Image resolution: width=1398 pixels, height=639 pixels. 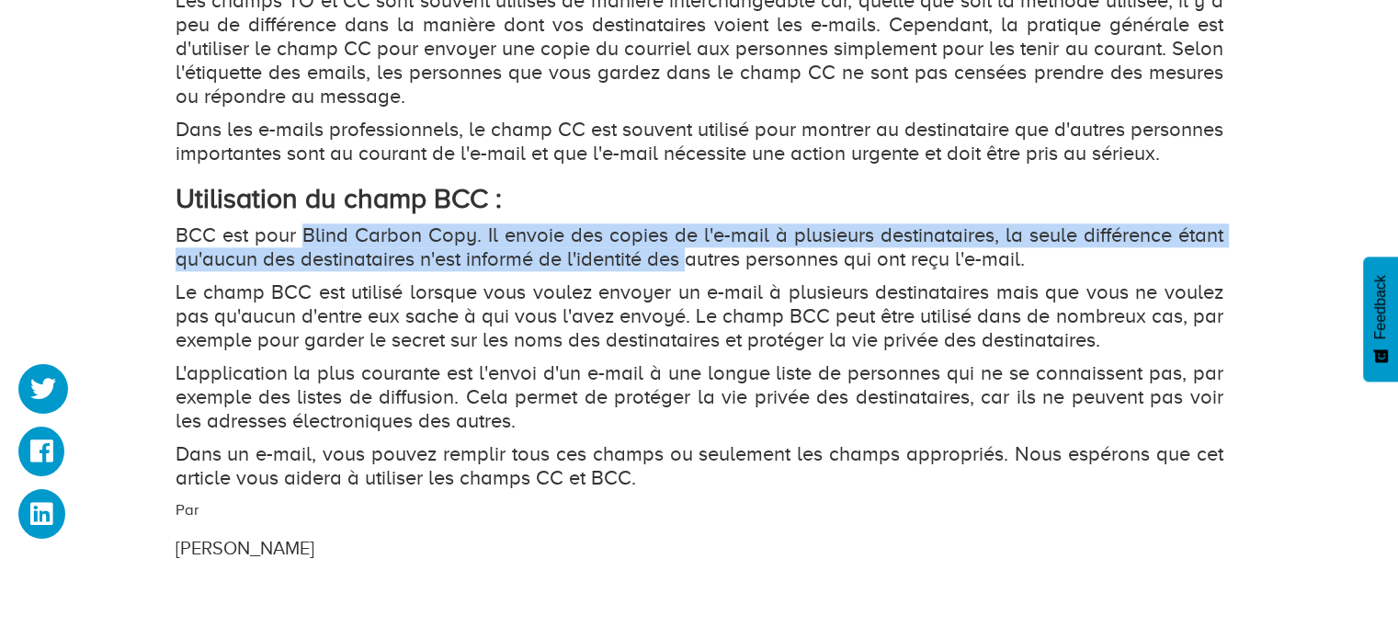 I want to click on strong: Utilisation du champ BCC :, so click(x=338, y=199).